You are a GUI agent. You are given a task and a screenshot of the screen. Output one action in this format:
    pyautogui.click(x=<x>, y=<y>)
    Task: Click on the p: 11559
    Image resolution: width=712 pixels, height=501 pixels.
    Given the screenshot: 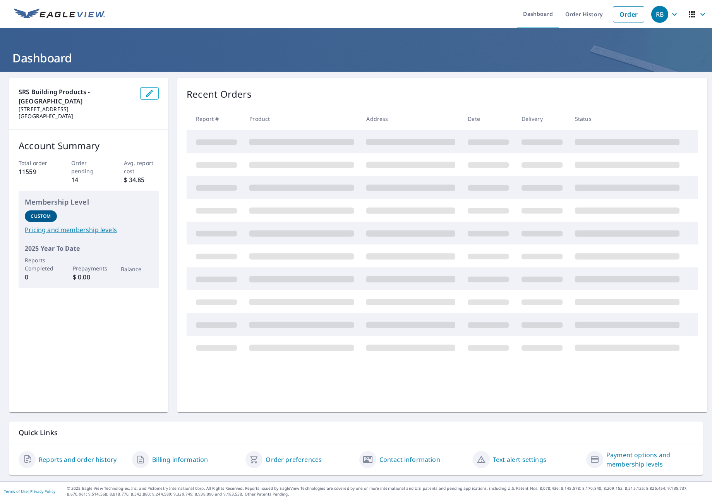 What is the action you would take?
    pyautogui.click(x=36, y=172)
    